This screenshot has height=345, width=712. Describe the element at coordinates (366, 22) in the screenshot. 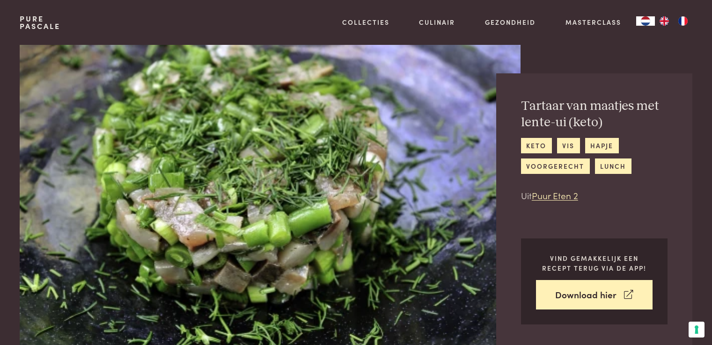

I see `a: Collecties` at that location.